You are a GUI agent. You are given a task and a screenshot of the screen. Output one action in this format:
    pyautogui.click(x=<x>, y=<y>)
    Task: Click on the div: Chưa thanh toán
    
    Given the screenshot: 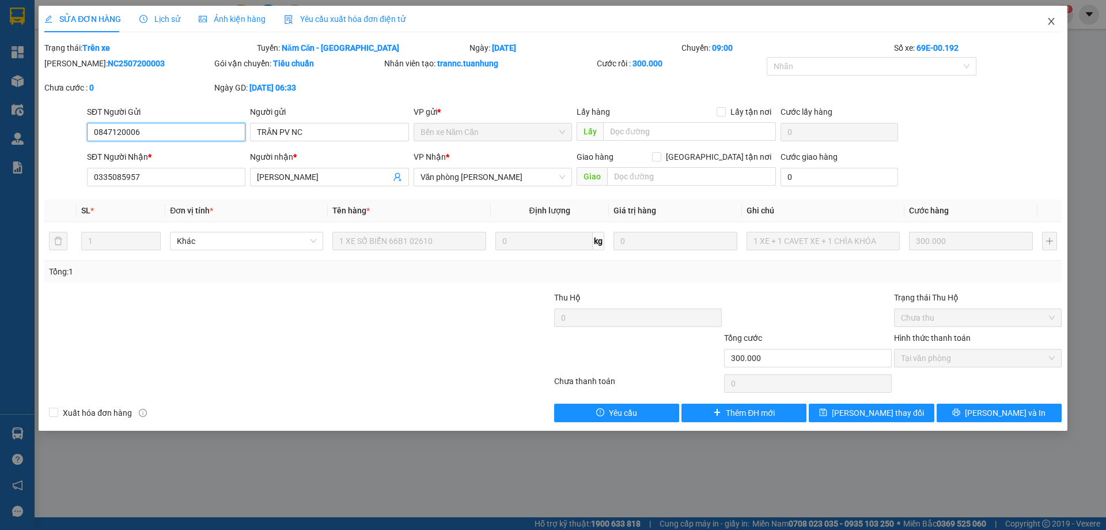 What is the action you would take?
    pyautogui.click(x=638, y=384)
    